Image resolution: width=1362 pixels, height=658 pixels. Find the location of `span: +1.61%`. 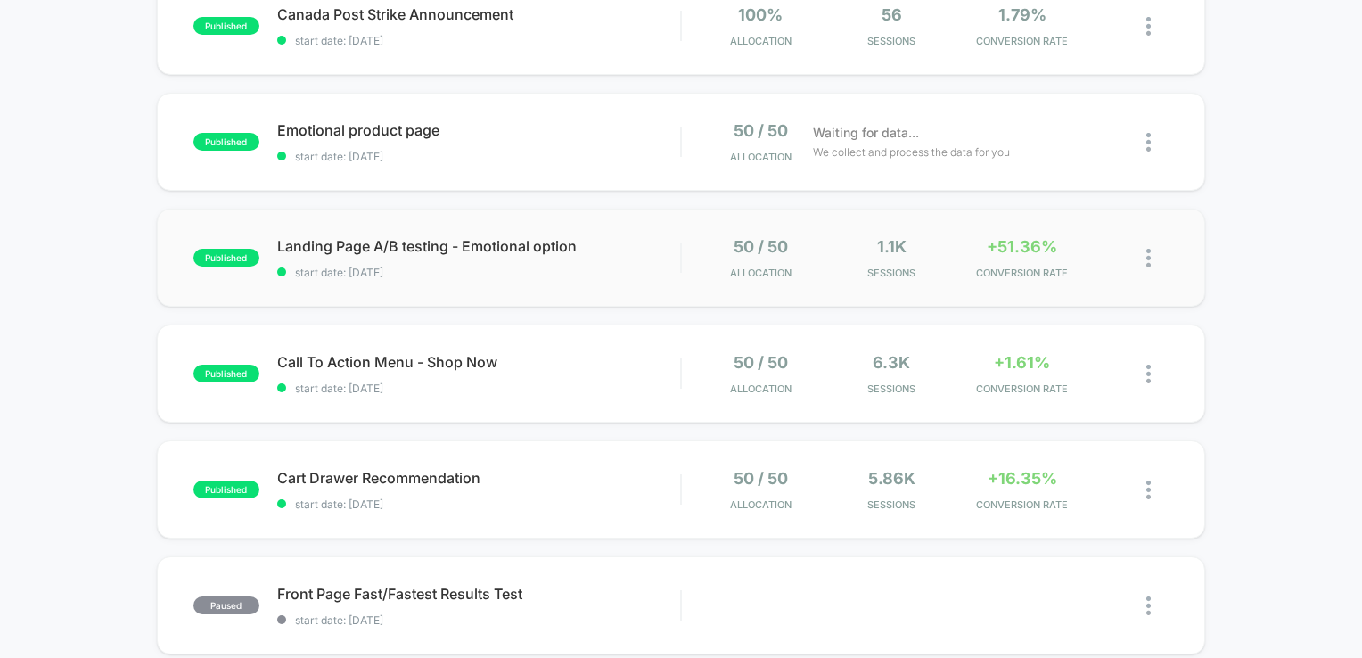

span: +1.61% is located at coordinates (1021, 362).